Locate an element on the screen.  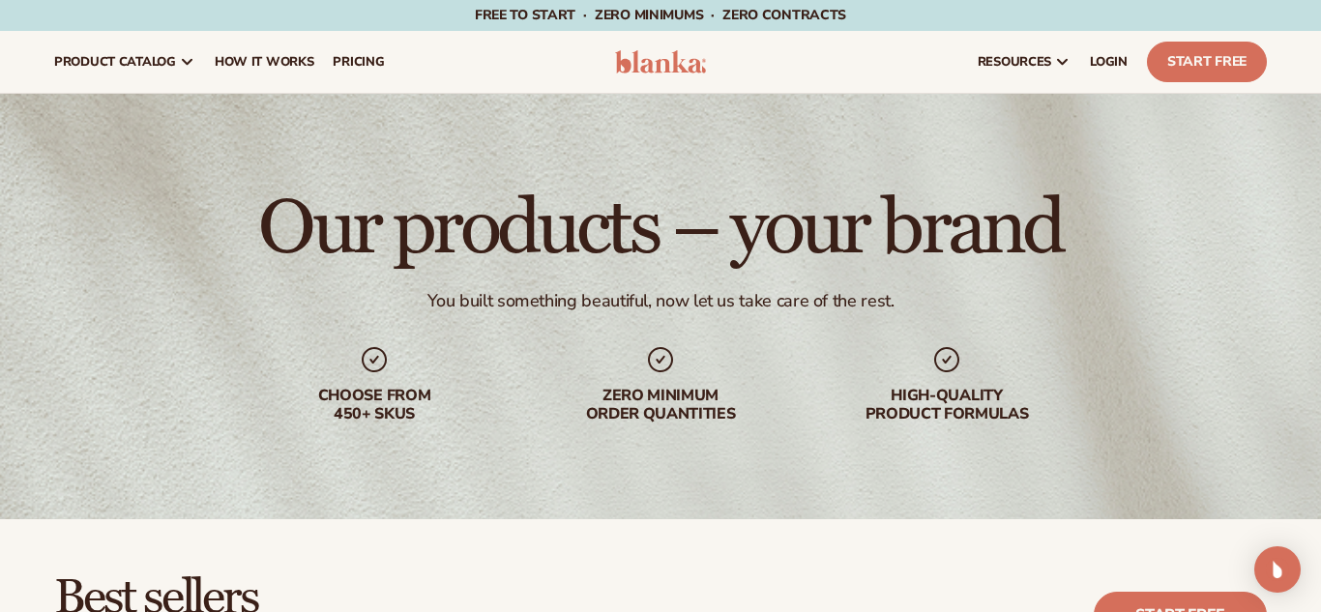
img: logo is located at coordinates (661, 62).